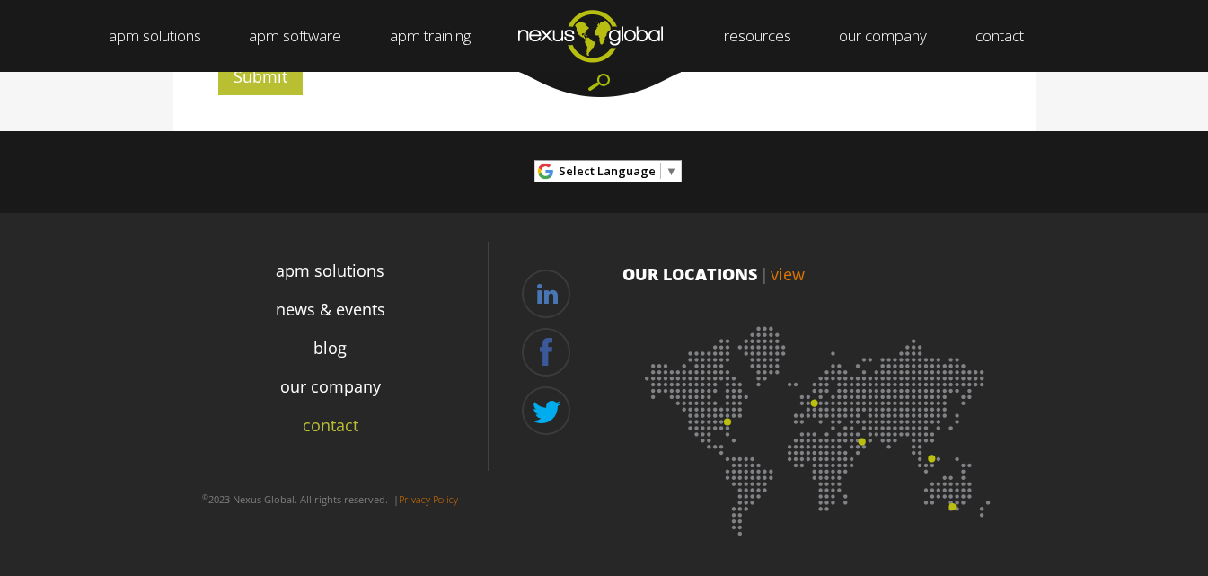 Image resolution: width=1208 pixels, height=576 pixels. I want to click on a: news & events, so click(331, 309).